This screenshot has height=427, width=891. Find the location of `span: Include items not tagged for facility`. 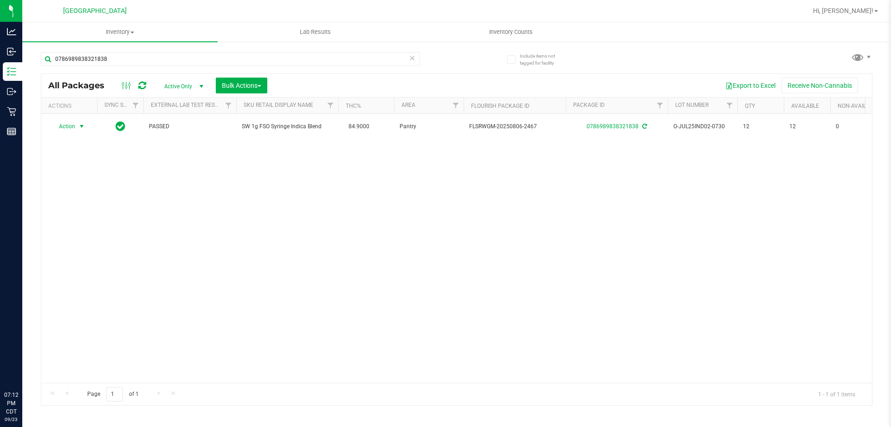

span: Include items not tagged for facility is located at coordinates (543, 59).